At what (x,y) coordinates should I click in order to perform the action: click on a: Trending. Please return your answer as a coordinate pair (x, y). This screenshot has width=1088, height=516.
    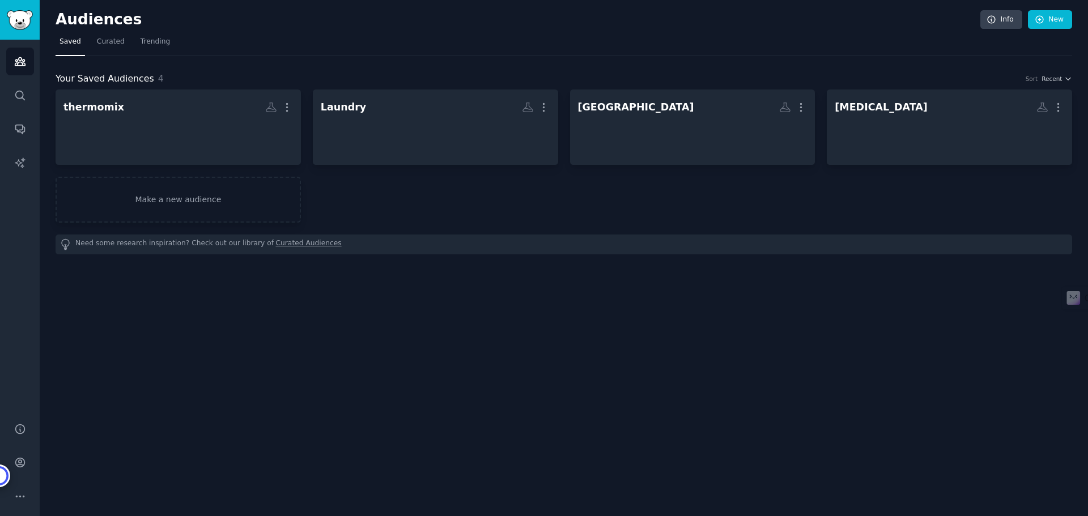
    Looking at the image, I should click on (155, 44).